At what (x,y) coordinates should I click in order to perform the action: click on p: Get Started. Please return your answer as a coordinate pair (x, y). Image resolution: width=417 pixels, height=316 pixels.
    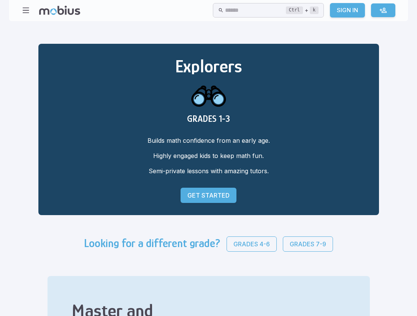
    Looking at the image, I should click on (208, 195).